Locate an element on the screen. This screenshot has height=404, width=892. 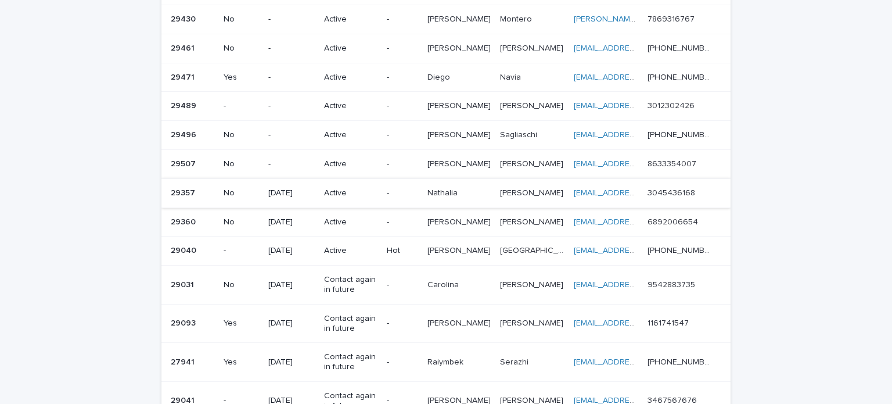
p: Diego is located at coordinates (440, 76).